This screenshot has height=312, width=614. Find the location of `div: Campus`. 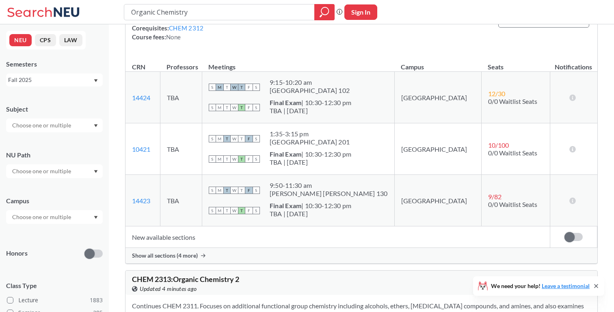

div: Campus is located at coordinates (54, 201).